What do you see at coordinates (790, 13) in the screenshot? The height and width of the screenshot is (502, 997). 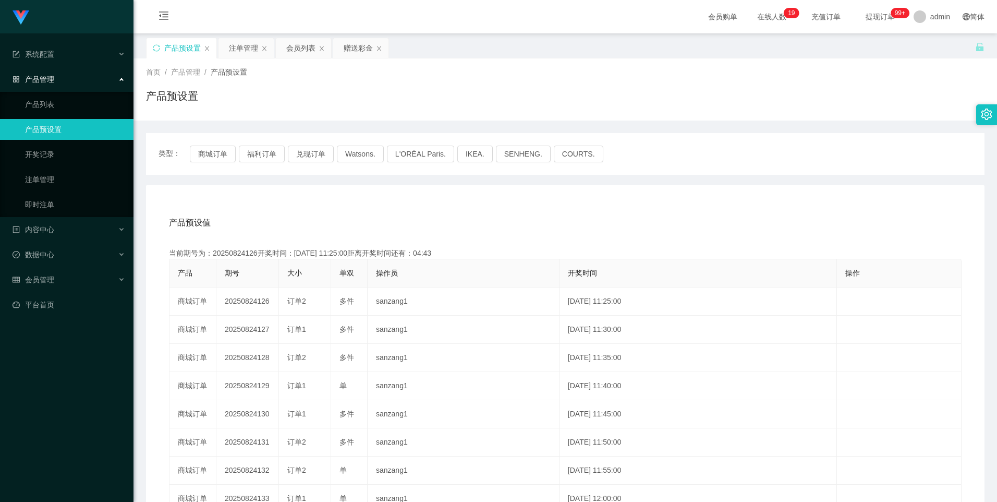 I see `p: 1` at bounding box center [790, 13].